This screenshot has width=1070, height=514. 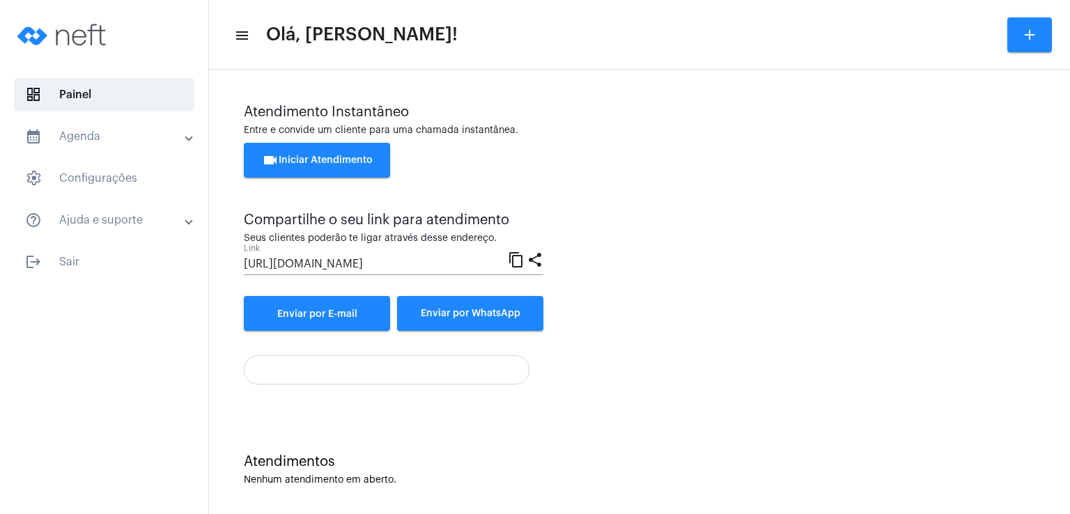 I want to click on mat-panel-title: Agenda, so click(x=105, y=137).